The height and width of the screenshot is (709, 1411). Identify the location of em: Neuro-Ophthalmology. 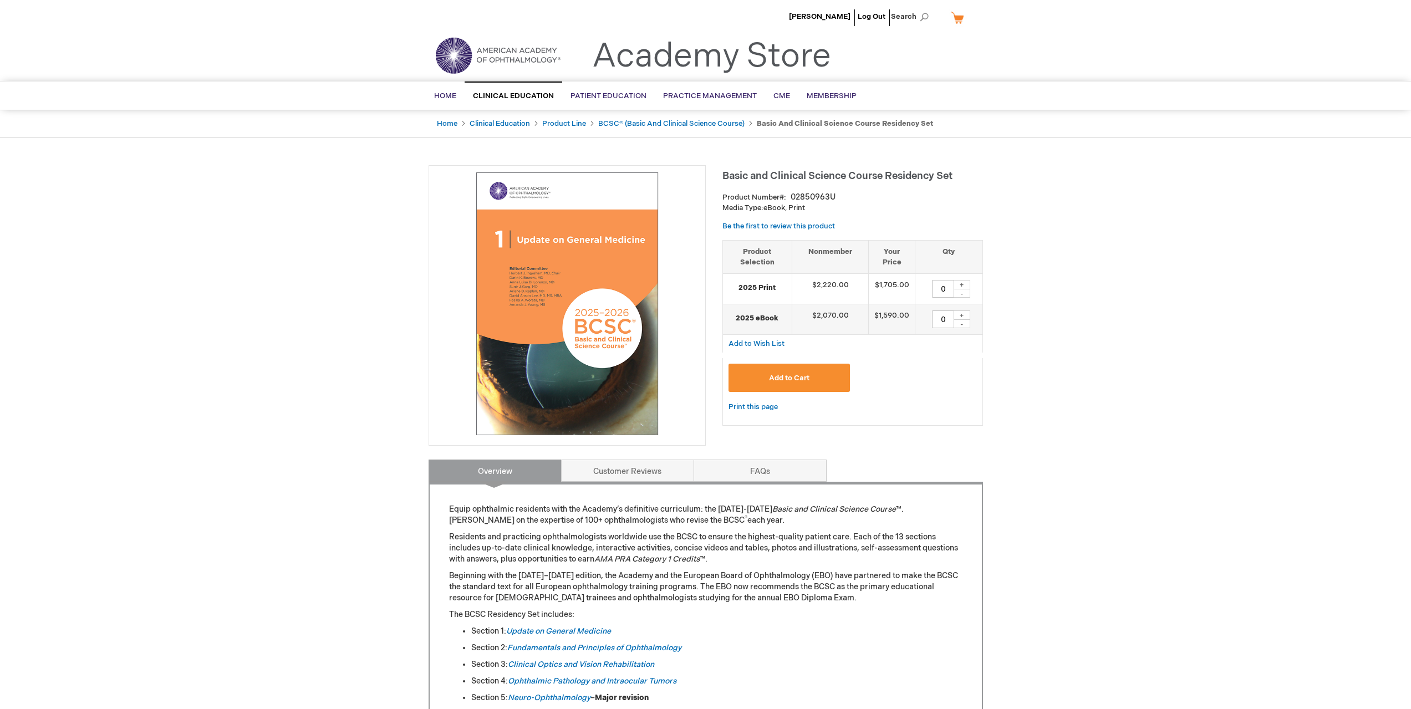
(549, 698).